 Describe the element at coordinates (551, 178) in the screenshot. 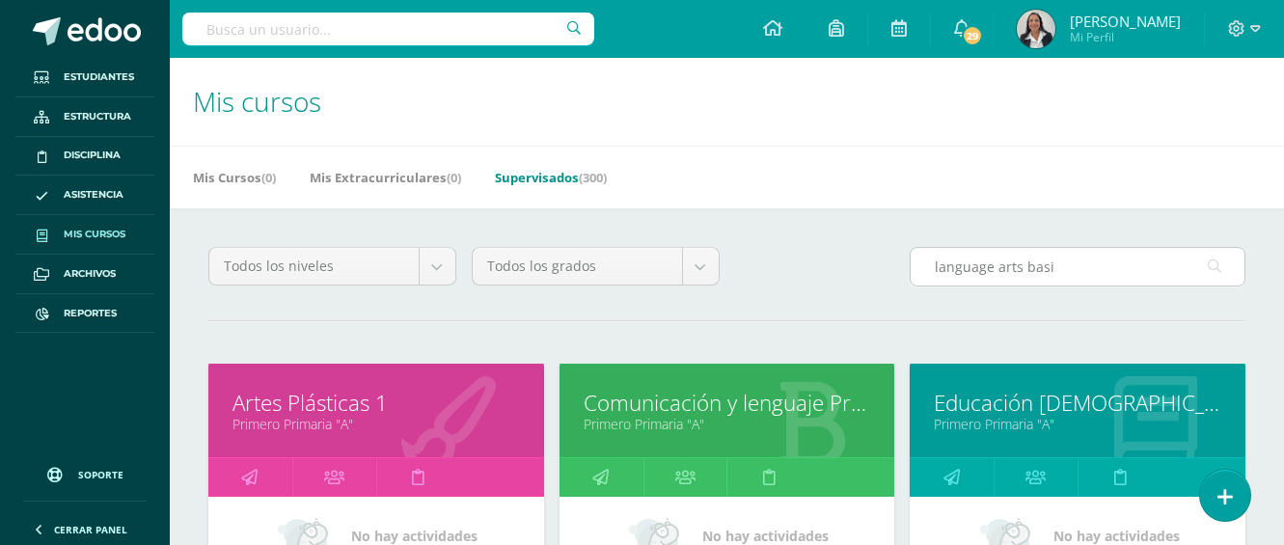

I see `a: Supervisados(300)` at that location.